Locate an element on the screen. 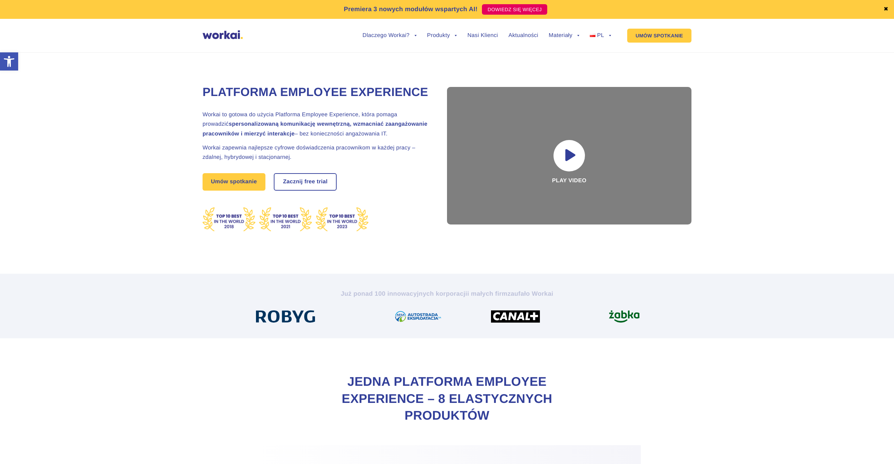 The image size is (894, 464). a: Nasi Klienci is located at coordinates (482, 36).